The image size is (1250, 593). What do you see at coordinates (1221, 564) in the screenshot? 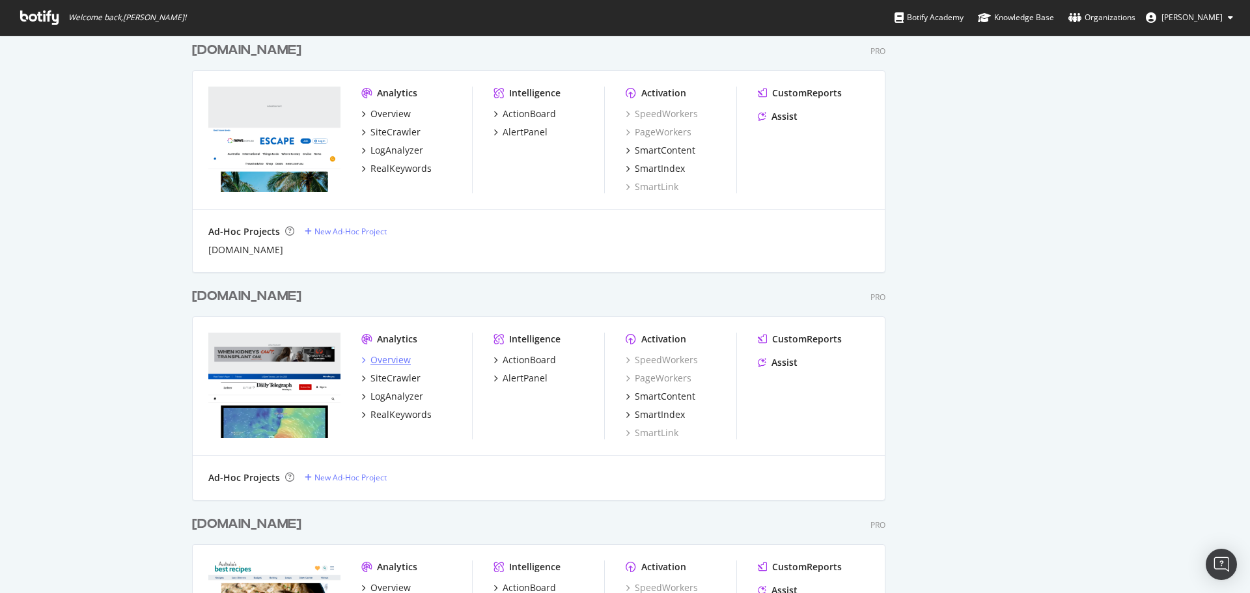
I see `div: Open Intercom Messenger` at bounding box center [1221, 564].